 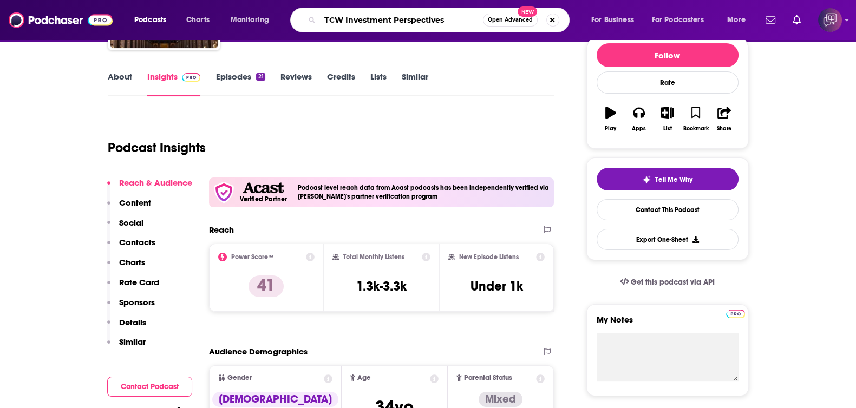 What do you see at coordinates (678, 20) in the screenshot?
I see `span: For Podcasters` at bounding box center [678, 20].